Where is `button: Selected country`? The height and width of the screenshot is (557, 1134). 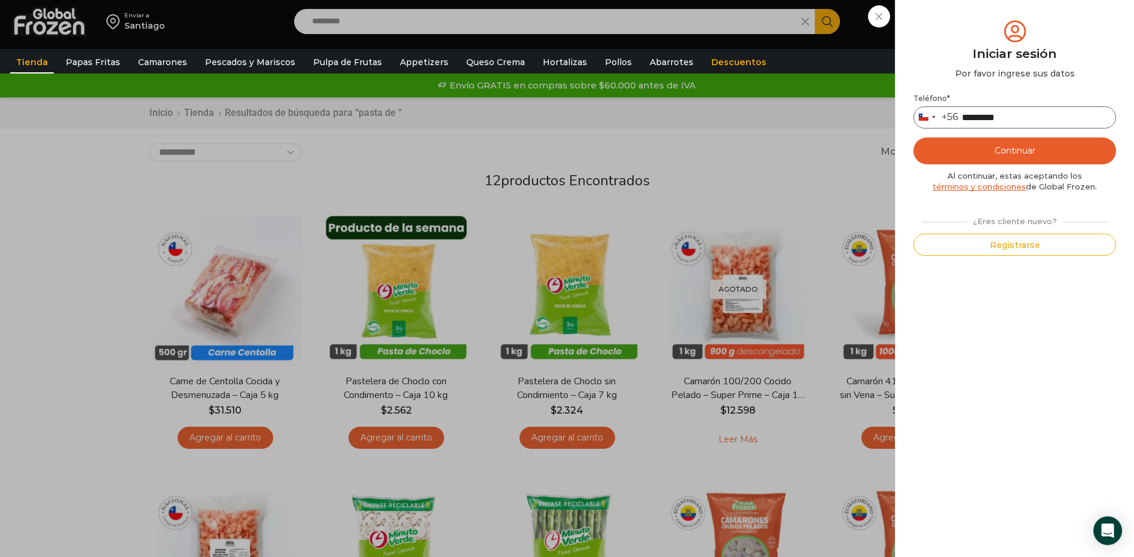
button: Selected country is located at coordinates (936, 117).